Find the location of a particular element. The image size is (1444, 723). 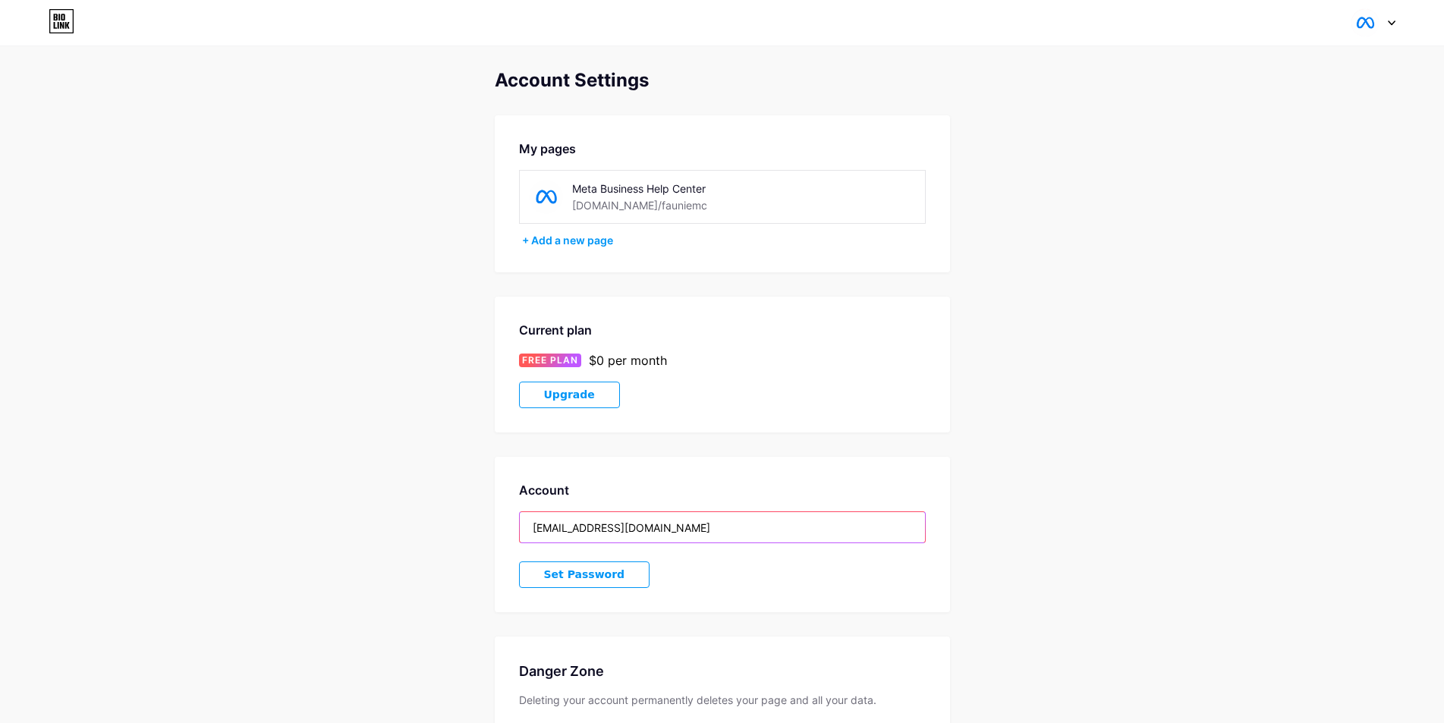

span: FREE PLAN is located at coordinates (550, 360).